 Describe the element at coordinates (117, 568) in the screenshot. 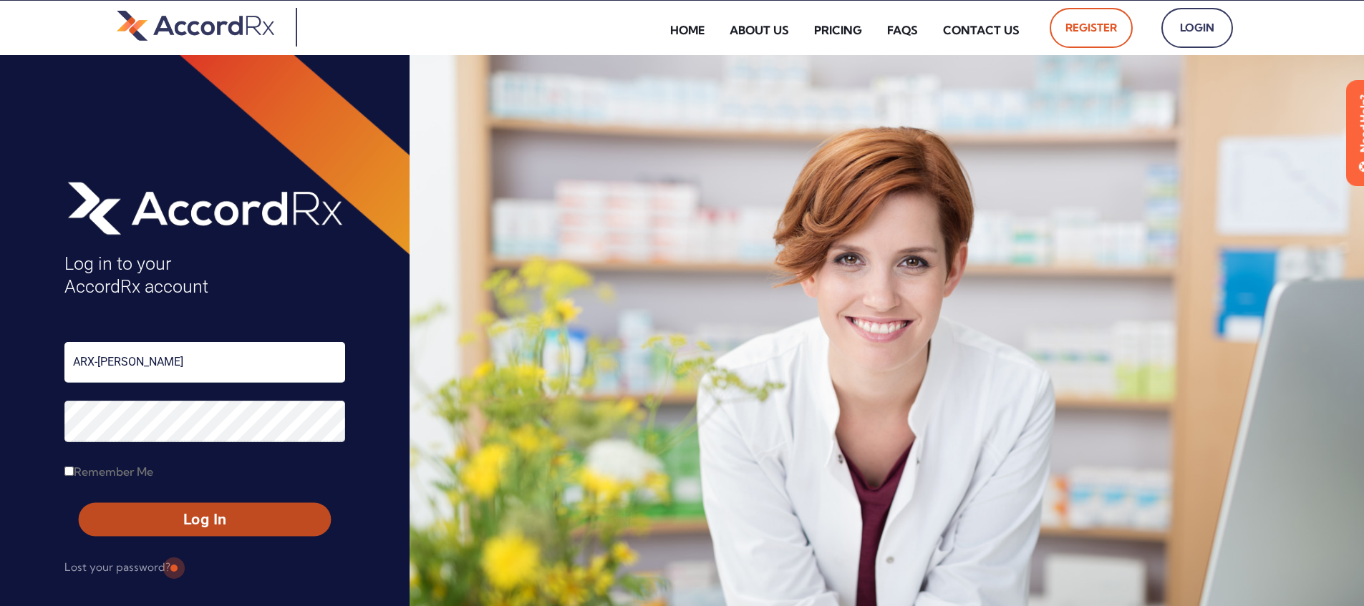

I see `a: Lost your password?` at that location.